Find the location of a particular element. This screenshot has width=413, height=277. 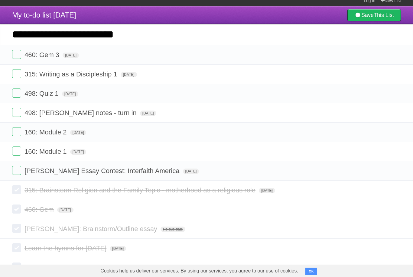

span: 315: Writing as a Discipleship 1 is located at coordinates (72, 74).